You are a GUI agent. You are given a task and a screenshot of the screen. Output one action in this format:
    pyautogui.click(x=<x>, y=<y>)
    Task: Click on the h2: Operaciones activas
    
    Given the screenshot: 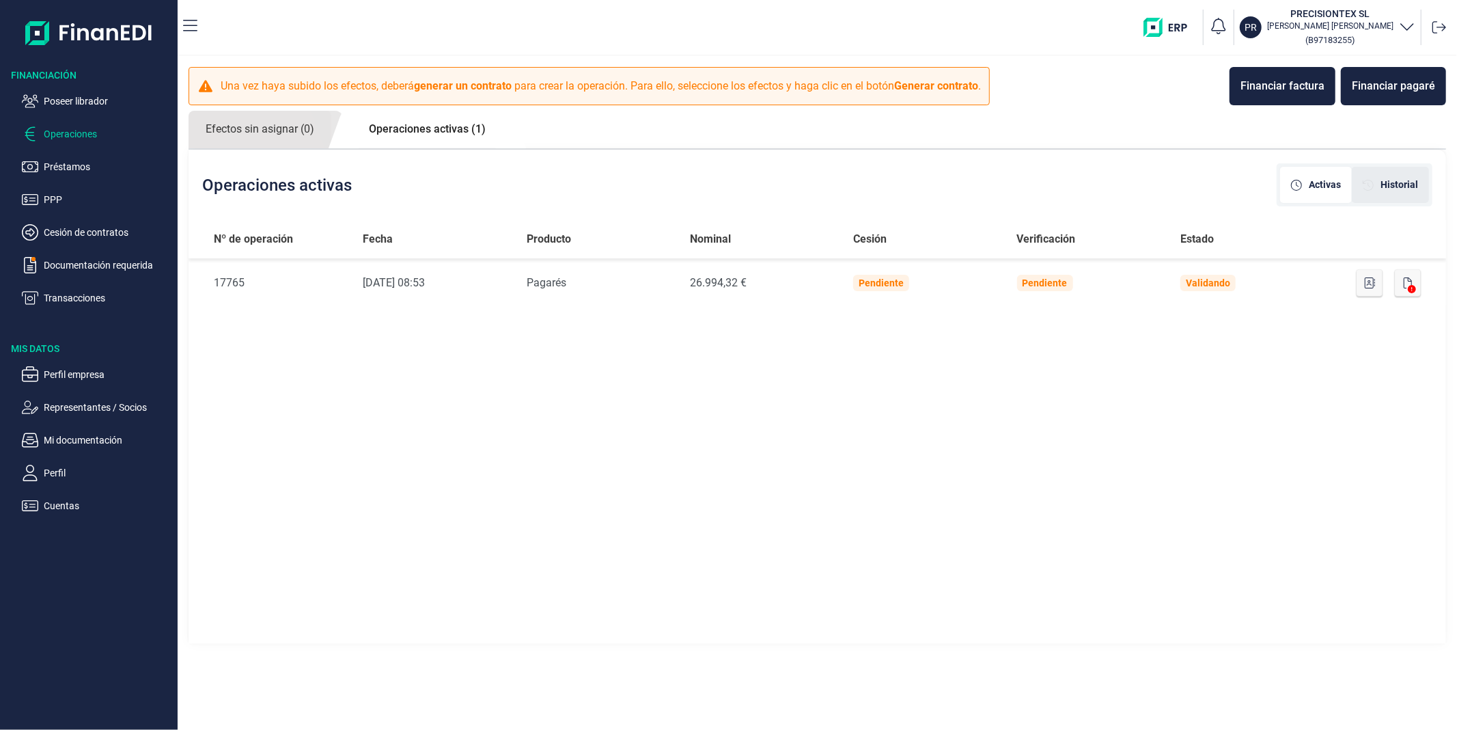 What is the action you would take?
    pyautogui.click(x=277, y=185)
    